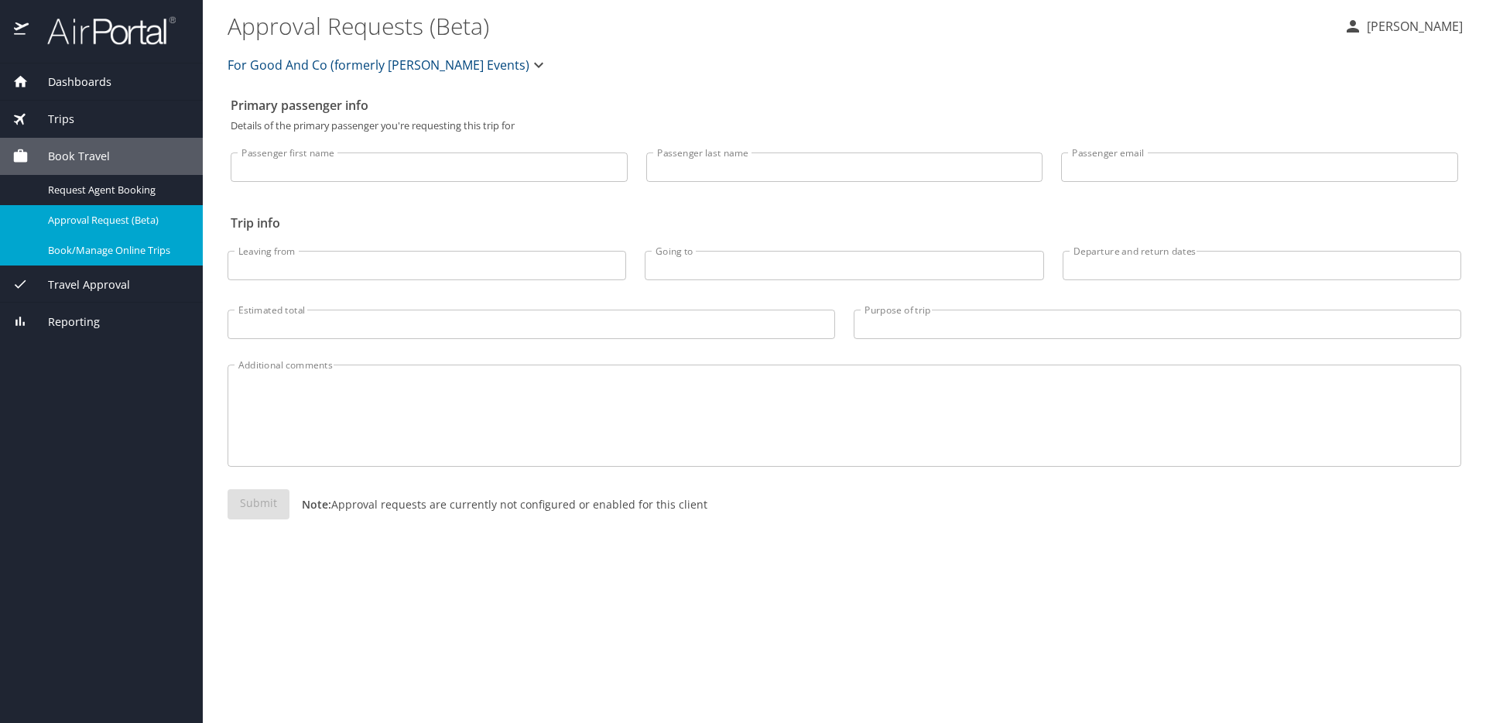  What do you see at coordinates (22, 30) in the screenshot?
I see `img: icon-airportal.png` at bounding box center [22, 30].